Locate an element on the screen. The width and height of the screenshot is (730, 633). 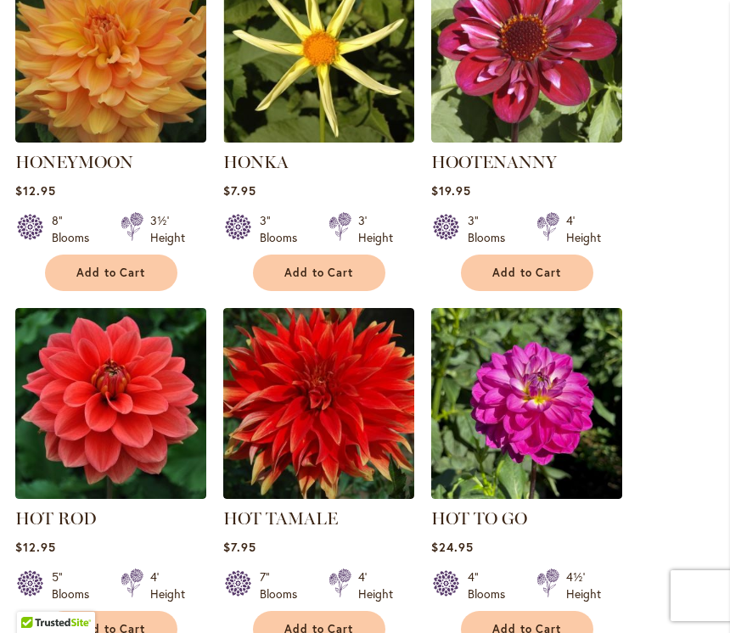
a: Hot Tamale is located at coordinates (318, 494).